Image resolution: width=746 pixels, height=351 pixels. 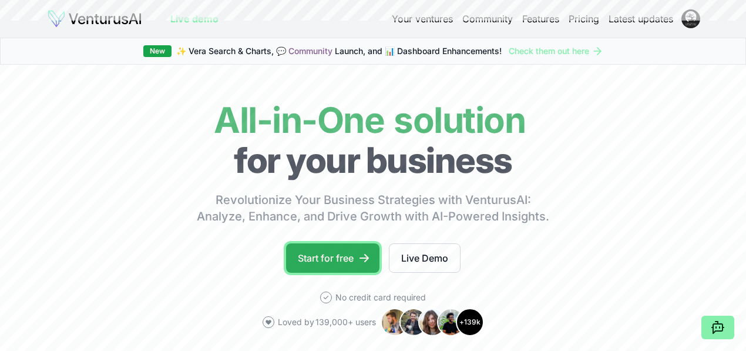 I want to click on a: Check them out here, so click(x=556, y=51).